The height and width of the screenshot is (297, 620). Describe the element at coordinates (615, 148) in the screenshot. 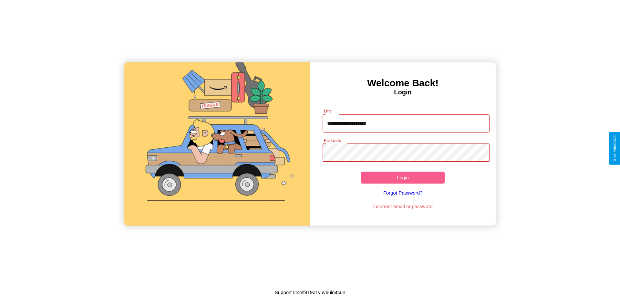

I see `div: Give Feedback` at that location.